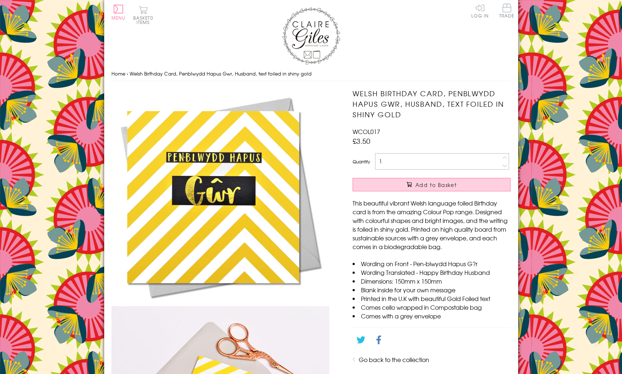  Describe the element at coordinates (436, 185) in the screenshot. I see `span: Add to Basket` at that location.